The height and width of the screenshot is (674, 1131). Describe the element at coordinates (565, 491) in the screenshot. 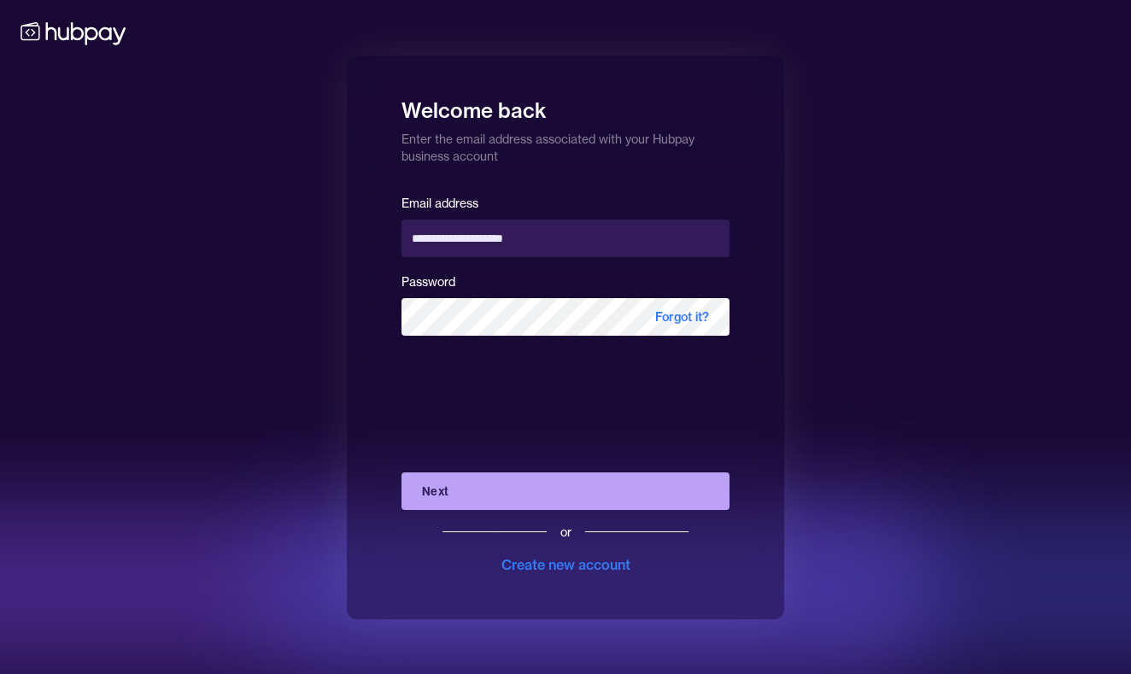

I see `button: Next` at that location.